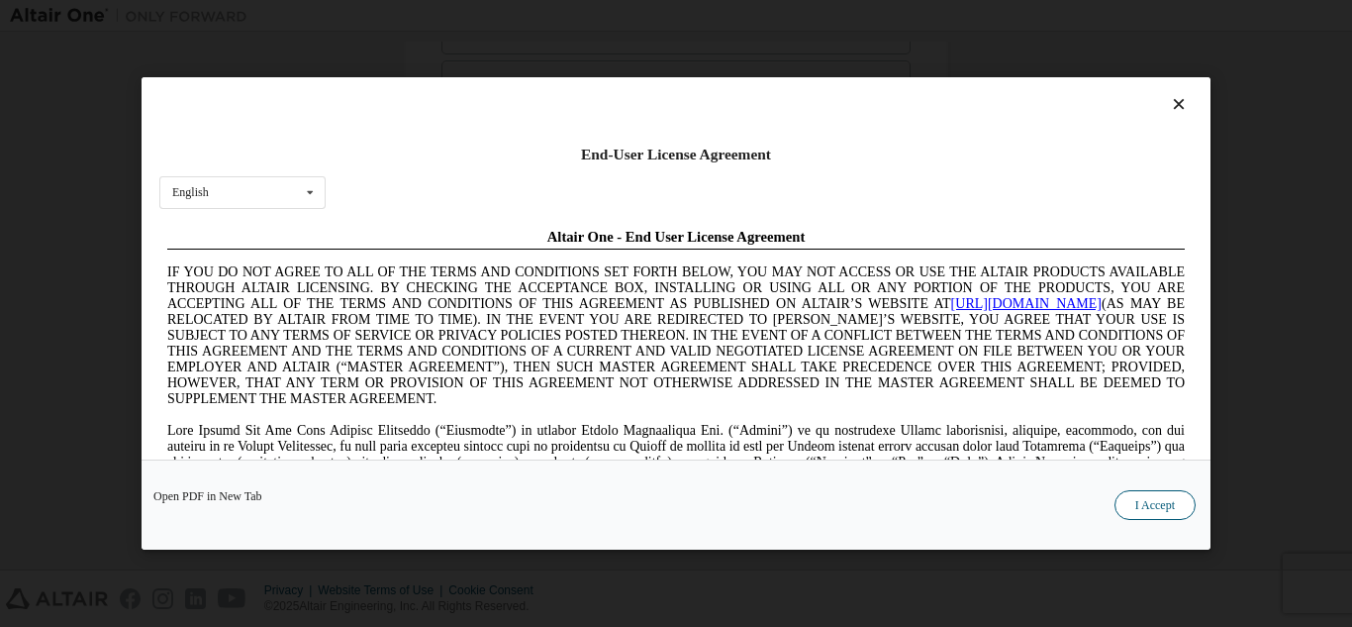 The width and height of the screenshot is (1352, 627). Describe the element at coordinates (208, 496) in the screenshot. I see `a: Open PDF in New Tab` at that location.